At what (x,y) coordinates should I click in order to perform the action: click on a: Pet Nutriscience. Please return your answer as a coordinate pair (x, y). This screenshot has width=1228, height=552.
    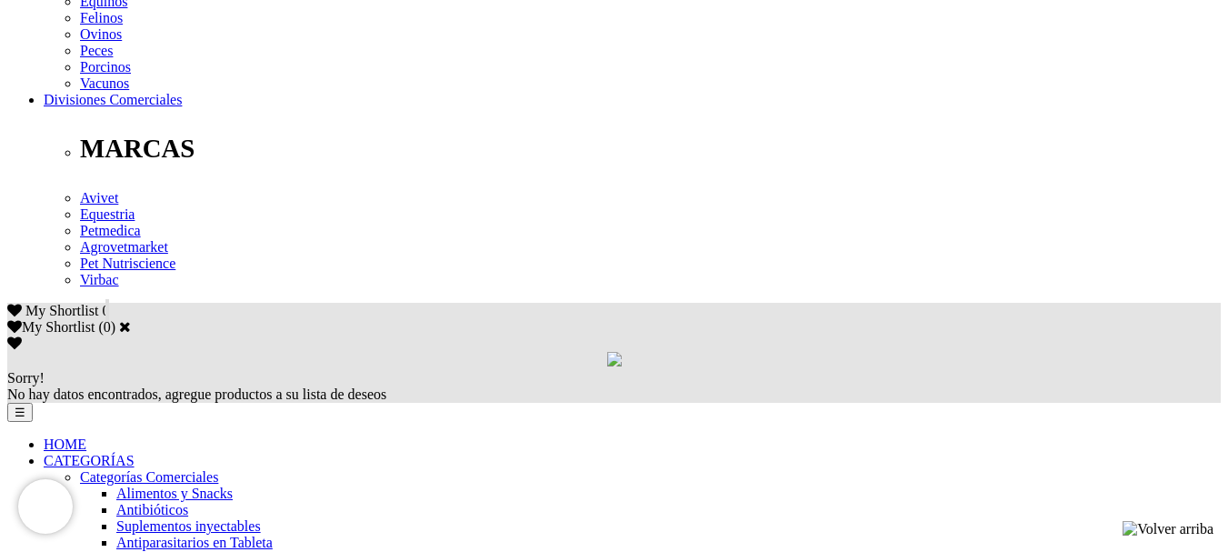
    Looking at the image, I should click on (127, 263).